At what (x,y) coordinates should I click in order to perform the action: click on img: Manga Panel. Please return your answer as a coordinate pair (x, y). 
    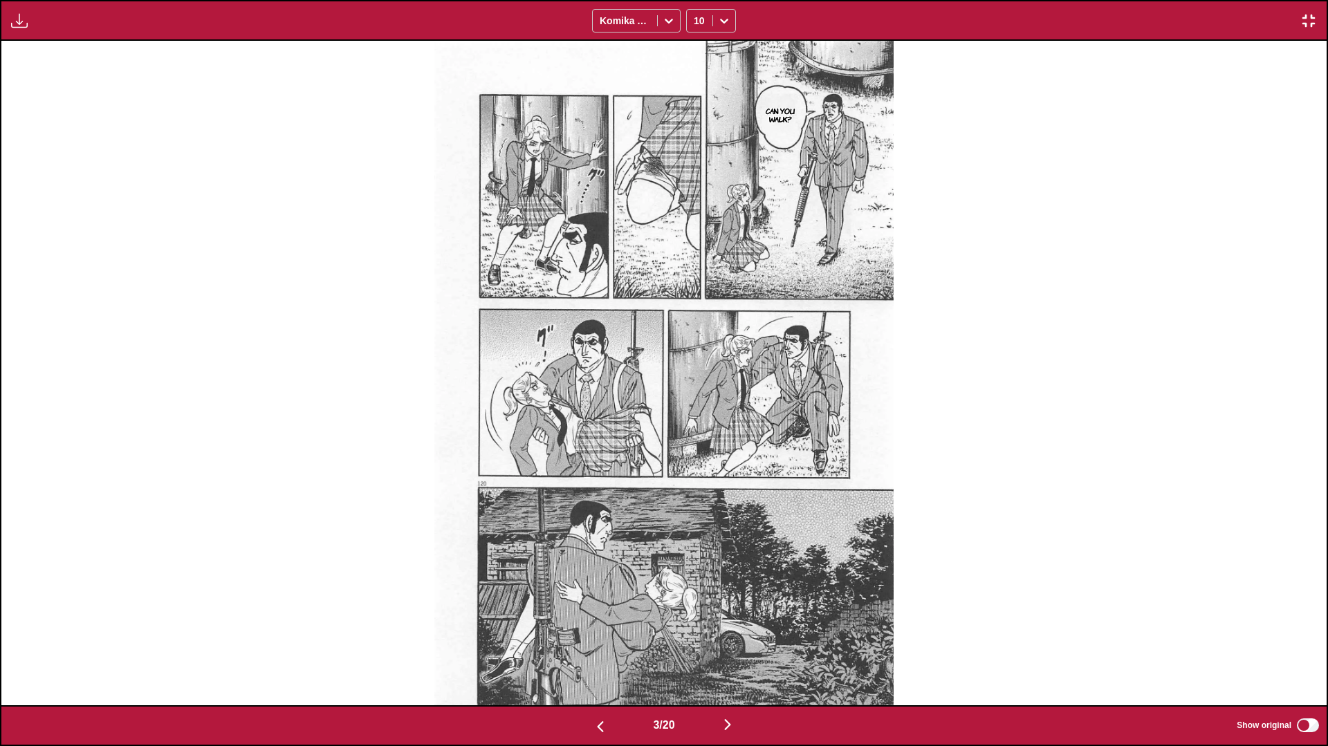
    Looking at the image, I should click on (664, 373).